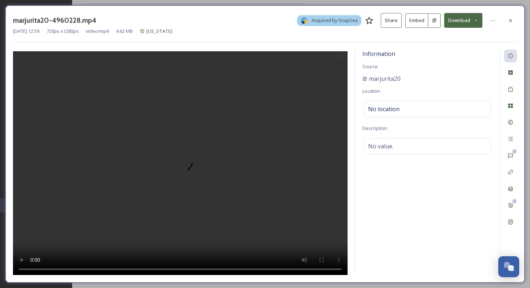  What do you see at coordinates (124, 31) in the screenshot?
I see `span: 9.62 MB` at bounding box center [124, 31].